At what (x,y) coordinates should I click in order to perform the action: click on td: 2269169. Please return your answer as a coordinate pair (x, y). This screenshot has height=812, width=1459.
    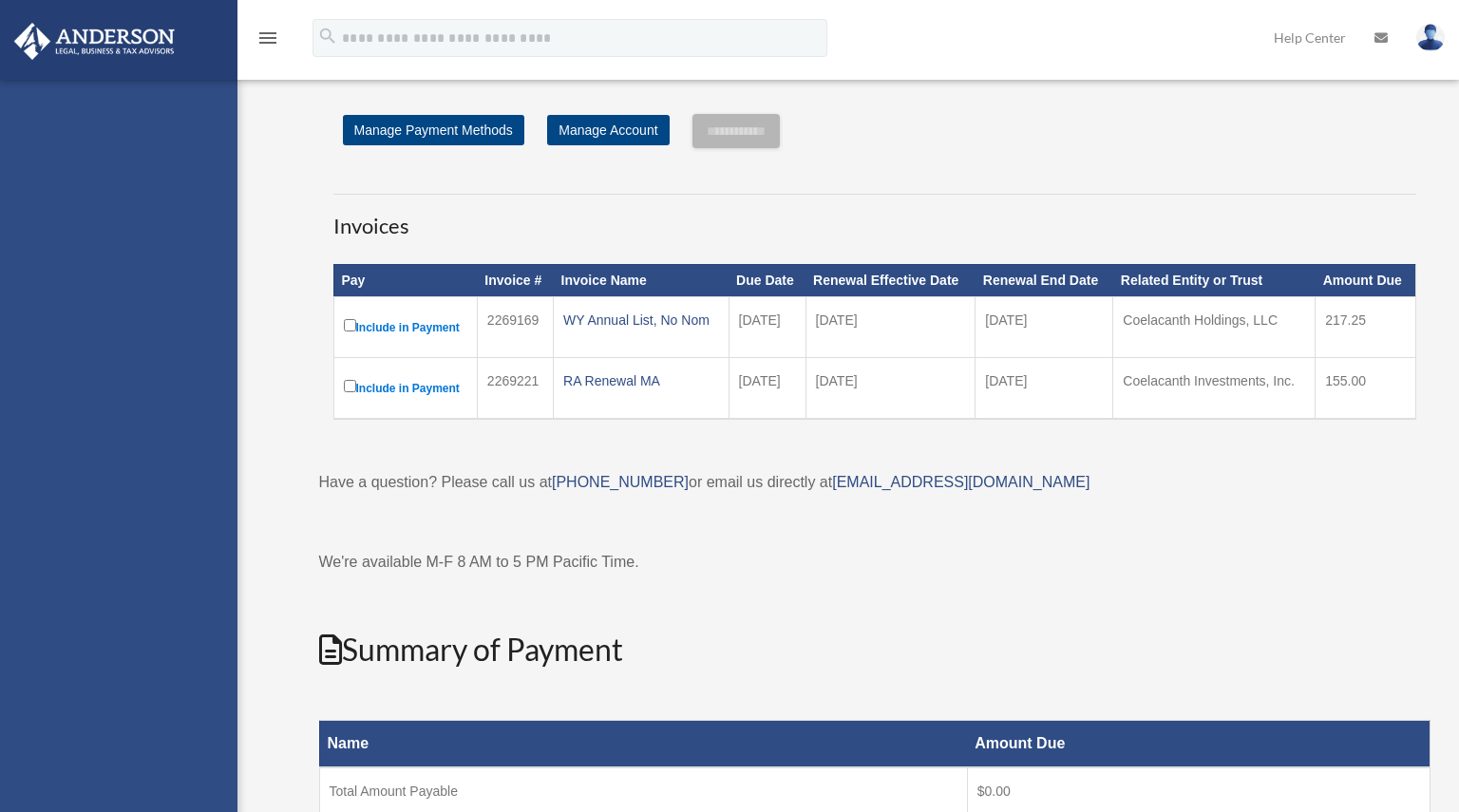
    Looking at the image, I should click on (515, 327).